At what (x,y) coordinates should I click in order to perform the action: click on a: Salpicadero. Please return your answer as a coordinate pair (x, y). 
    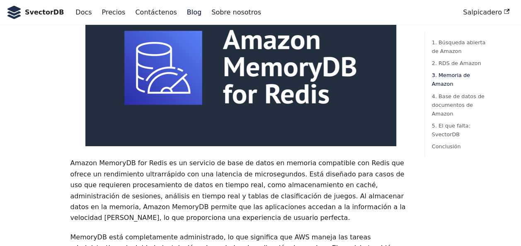
    Looking at the image, I should click on (486, 12).